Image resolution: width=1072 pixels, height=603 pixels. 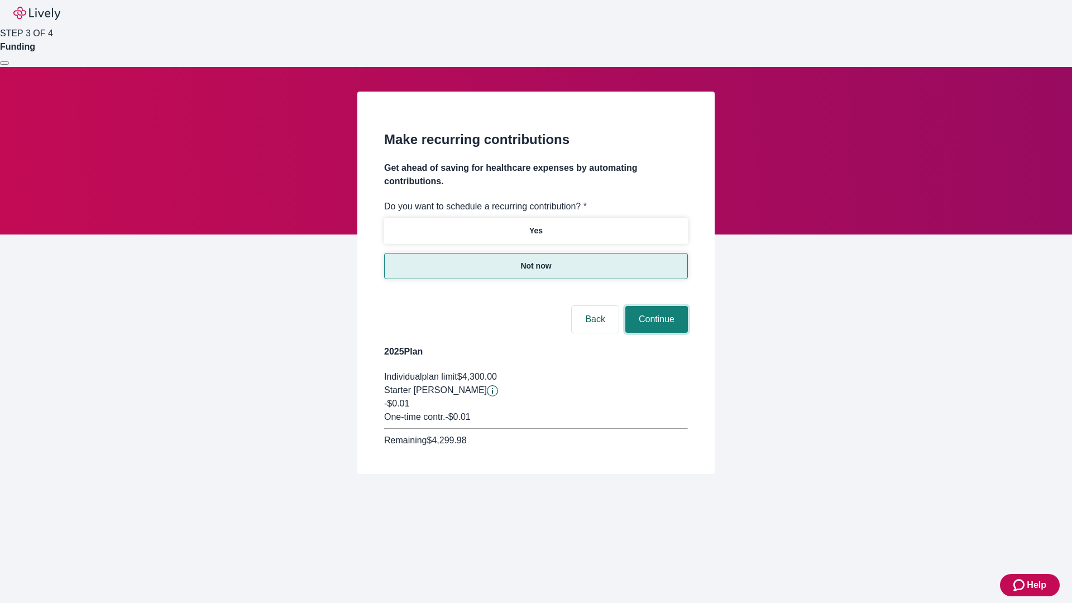 What do you see at coordinates (492, 391) in the screenshot?
I see `button: Lively will contribute $0.01 to establish your account` at bounding box center [492, 391].